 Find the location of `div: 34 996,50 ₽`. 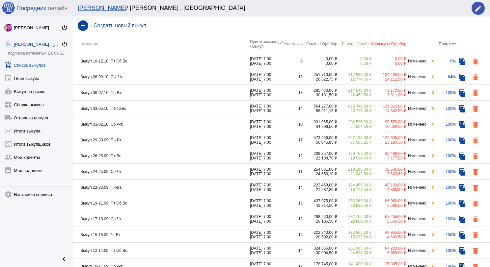

div: 34 996,50 ₽ is located at coordinates (320, 127).